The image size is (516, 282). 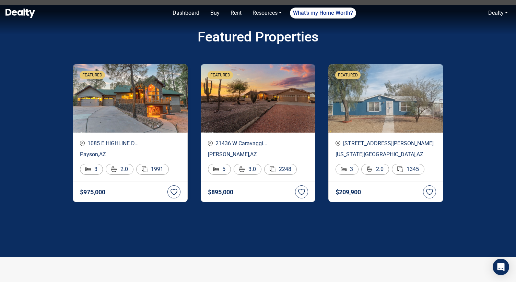 I want to click on p: 21436 W Caravaggi..., so click(x=258, y=144).